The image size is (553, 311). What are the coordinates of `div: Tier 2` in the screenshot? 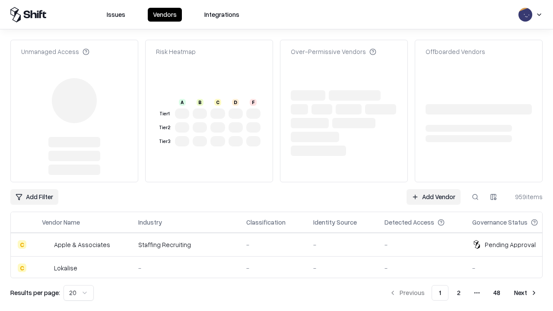 It's located at (164, 127).